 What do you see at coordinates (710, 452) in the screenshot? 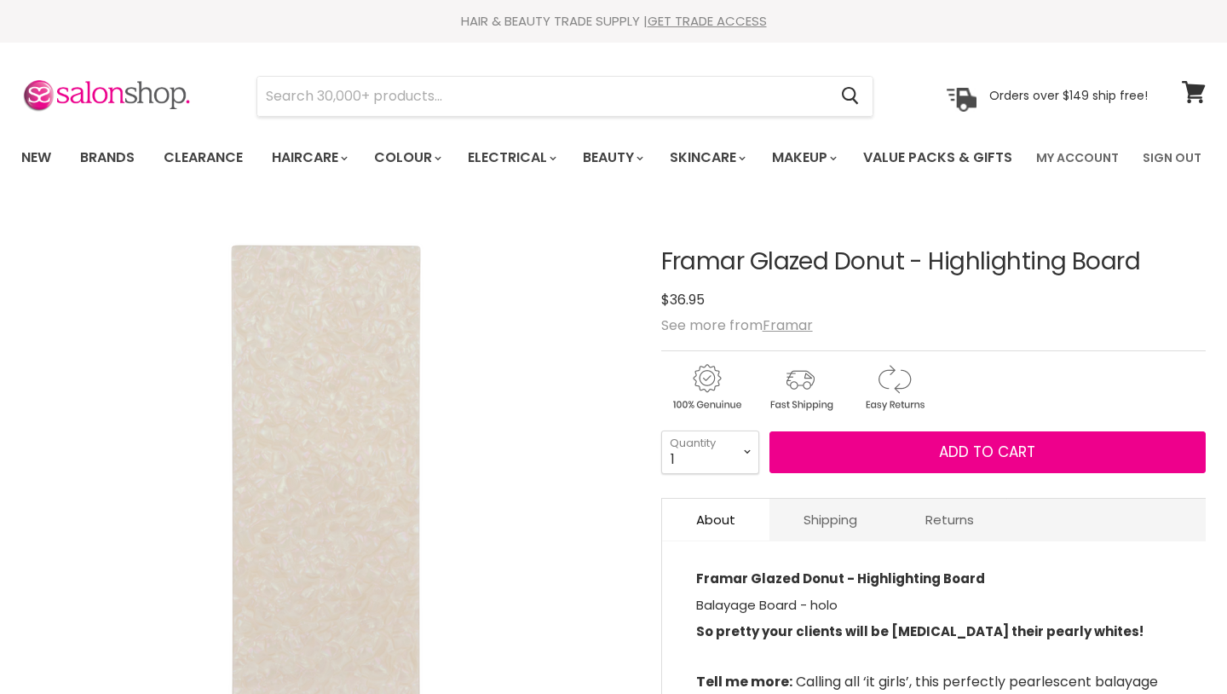
I see `select: Quantity` at bounding box center [710, 452].